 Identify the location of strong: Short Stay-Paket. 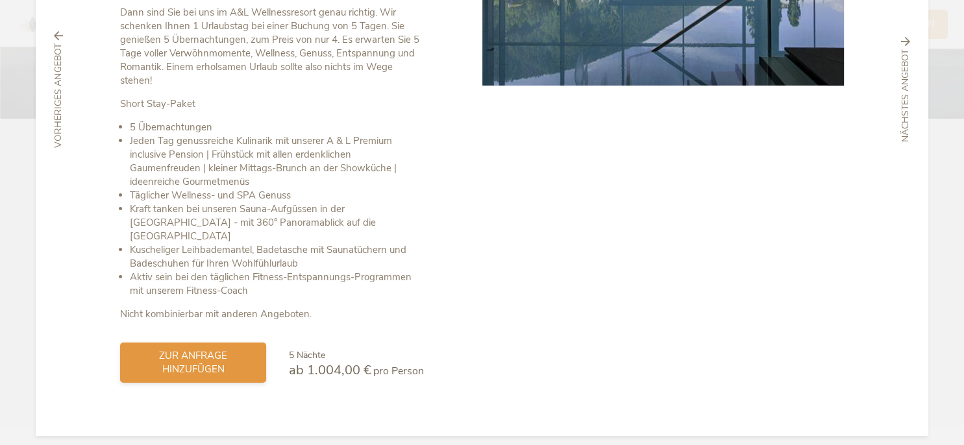
(158, 104).